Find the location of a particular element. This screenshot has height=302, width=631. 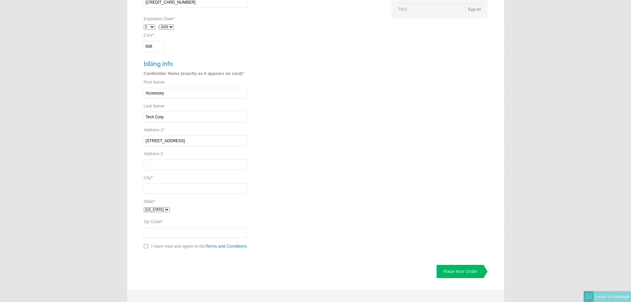

a: Place Your Order is located at coordinates (462, 271).